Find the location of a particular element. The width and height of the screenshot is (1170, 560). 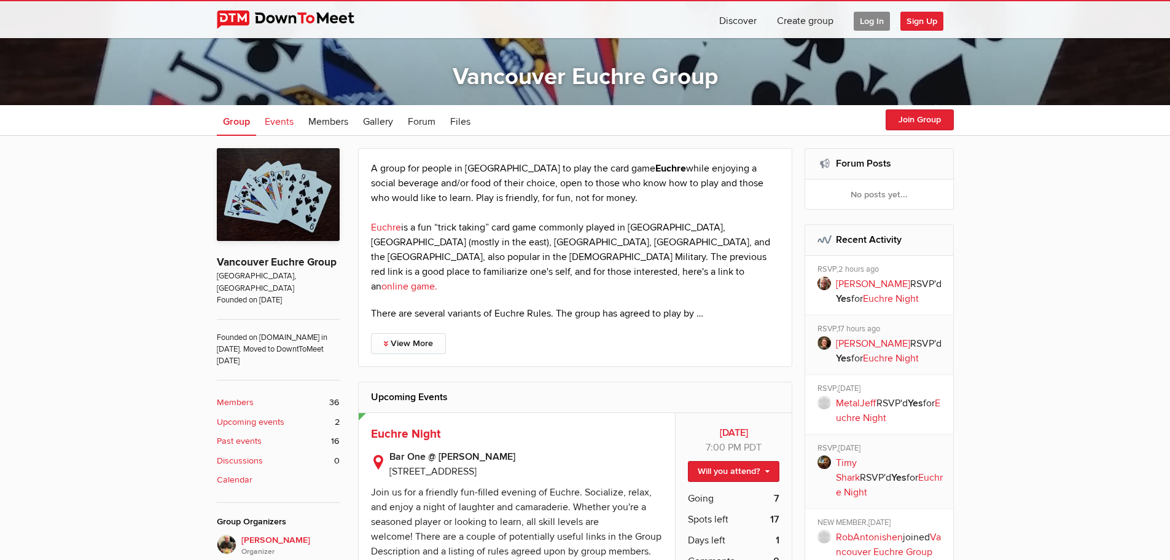

span: Members is located at coordinates (328, 122).